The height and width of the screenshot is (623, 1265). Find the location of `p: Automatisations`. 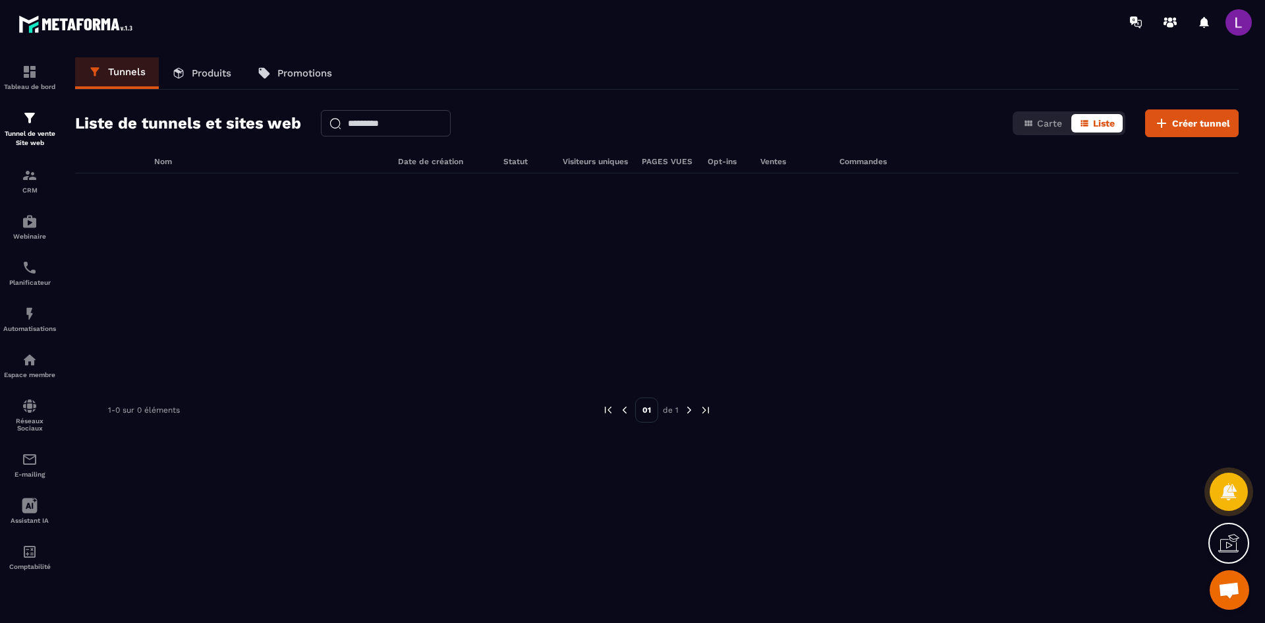

p: Automatisations is located at coordinates (30, 328).